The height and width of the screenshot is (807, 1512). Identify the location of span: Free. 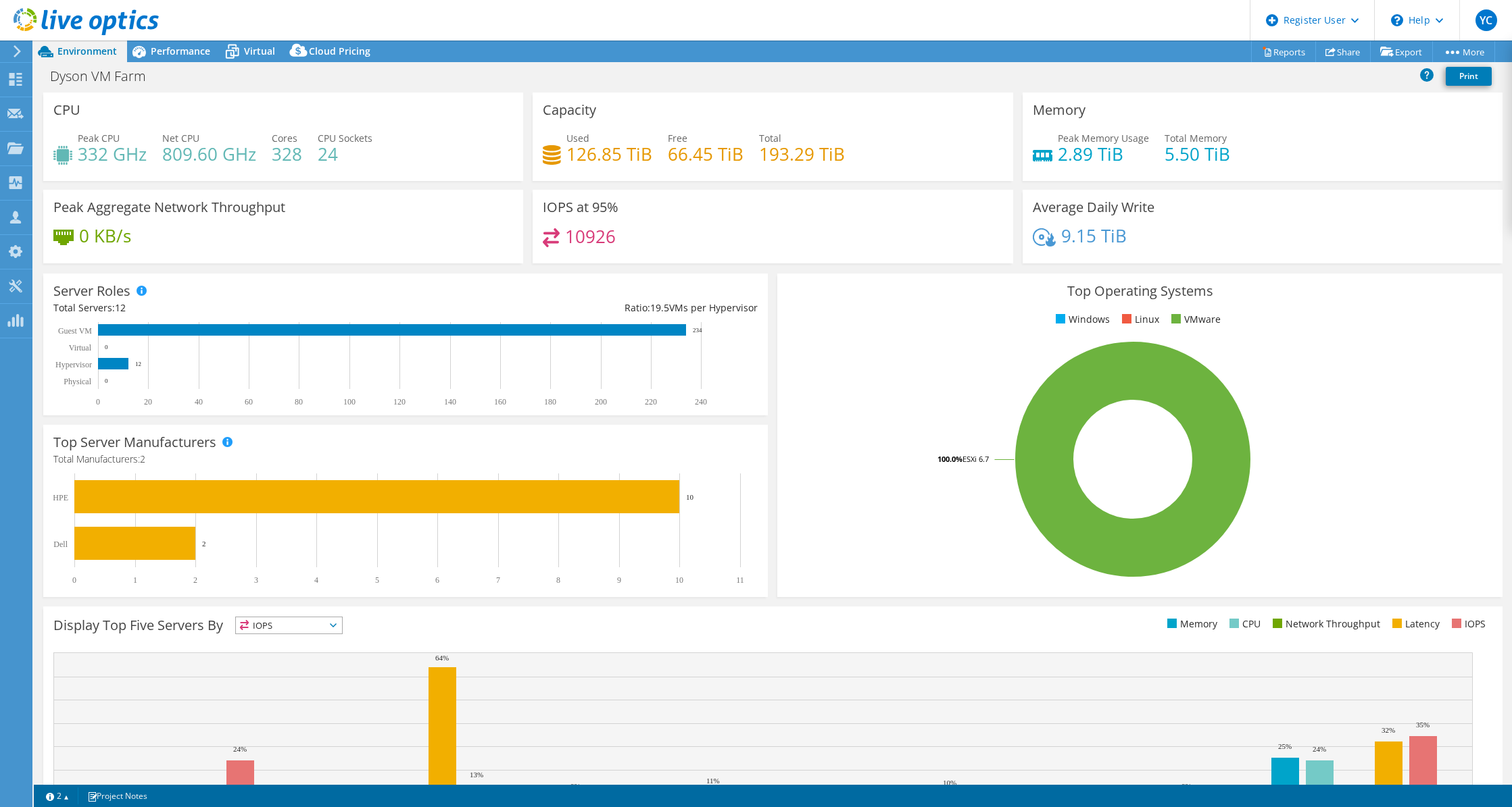
(677, 138).